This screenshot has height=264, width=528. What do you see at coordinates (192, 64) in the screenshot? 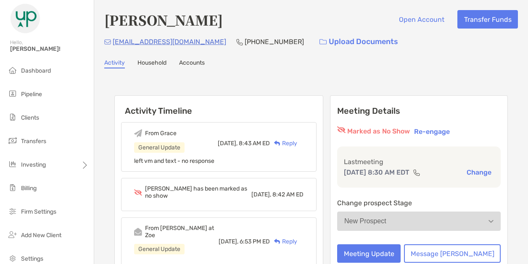
I see `a: Accounts` at bounding box center [192, 64].